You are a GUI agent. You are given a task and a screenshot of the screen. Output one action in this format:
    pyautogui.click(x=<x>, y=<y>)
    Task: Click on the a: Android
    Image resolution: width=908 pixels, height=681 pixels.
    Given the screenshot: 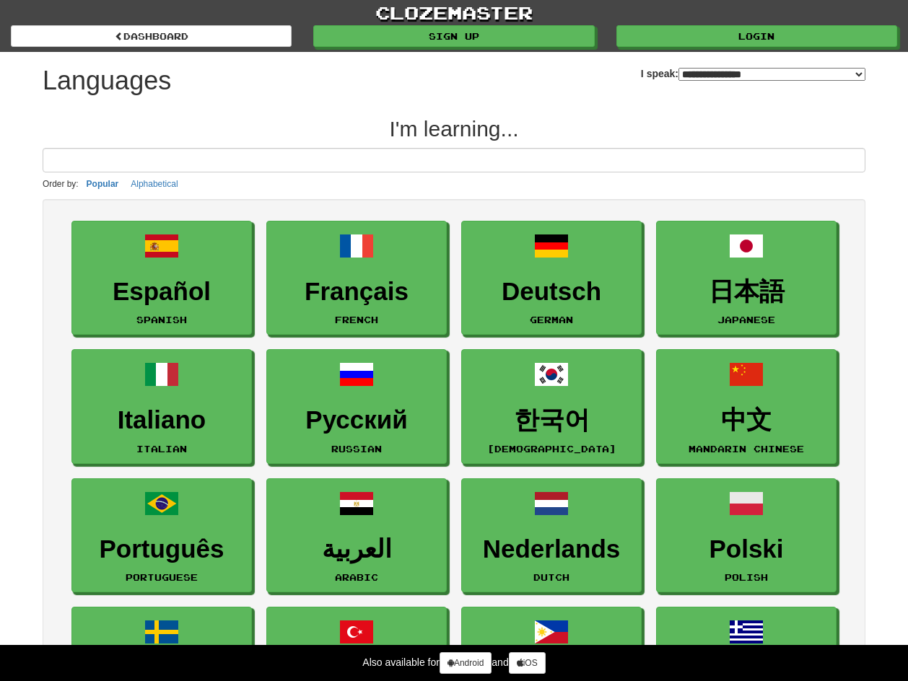 What is the action you would take?
    pyautogui.click(x=466, y=663)
    